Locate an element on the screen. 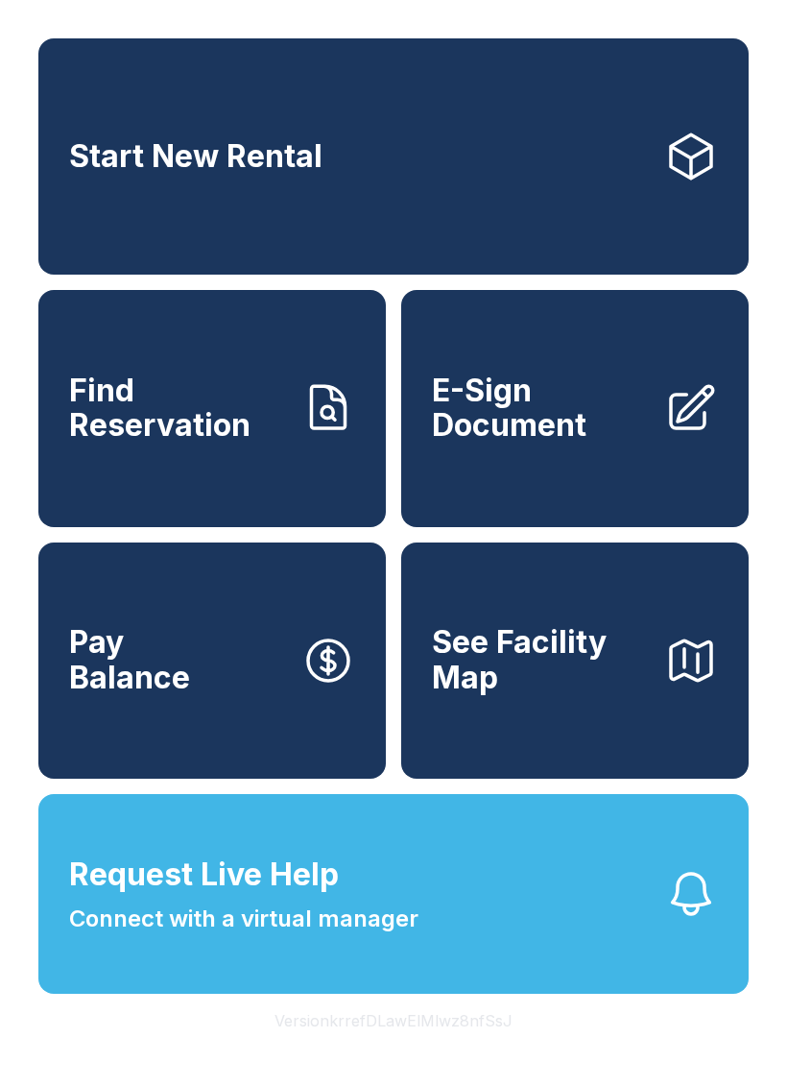 This screenshot has height=1086, width=787. span: Request Live Help is located at coordinates (204, 875).